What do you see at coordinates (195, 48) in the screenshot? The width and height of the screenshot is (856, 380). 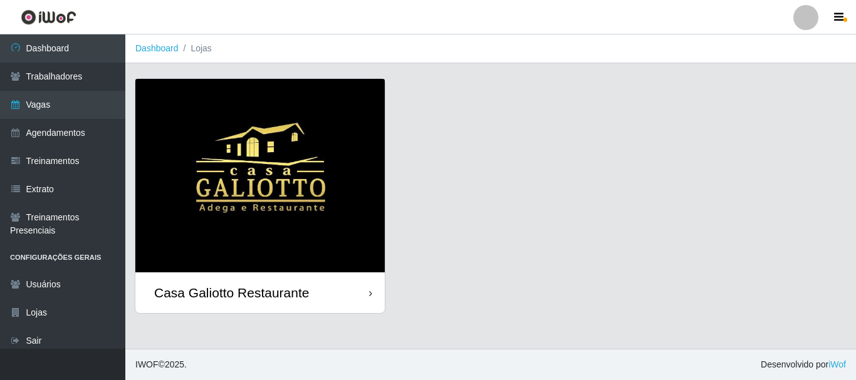 I see `li: Lojas` at bounding box center [195, 48].